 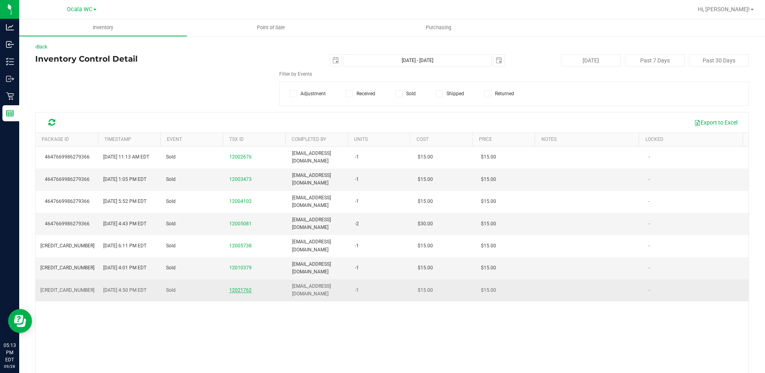 I want to click on a: Purchasing, so click(x=438, y=28).